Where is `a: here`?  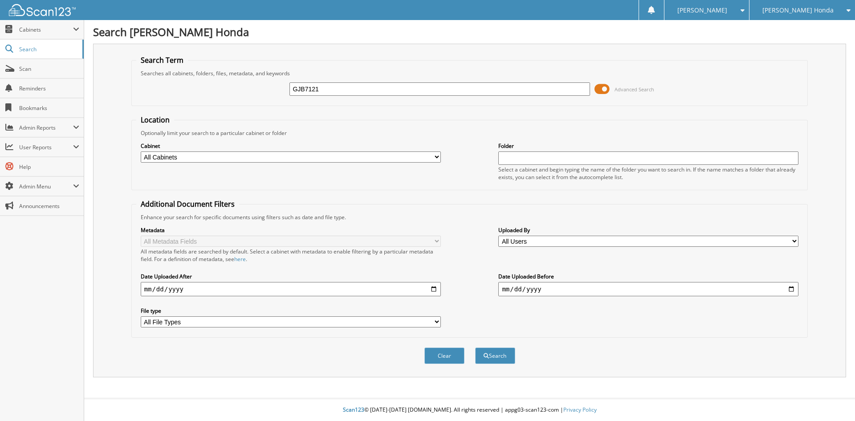
a: here is located at coordinates (240, 259).